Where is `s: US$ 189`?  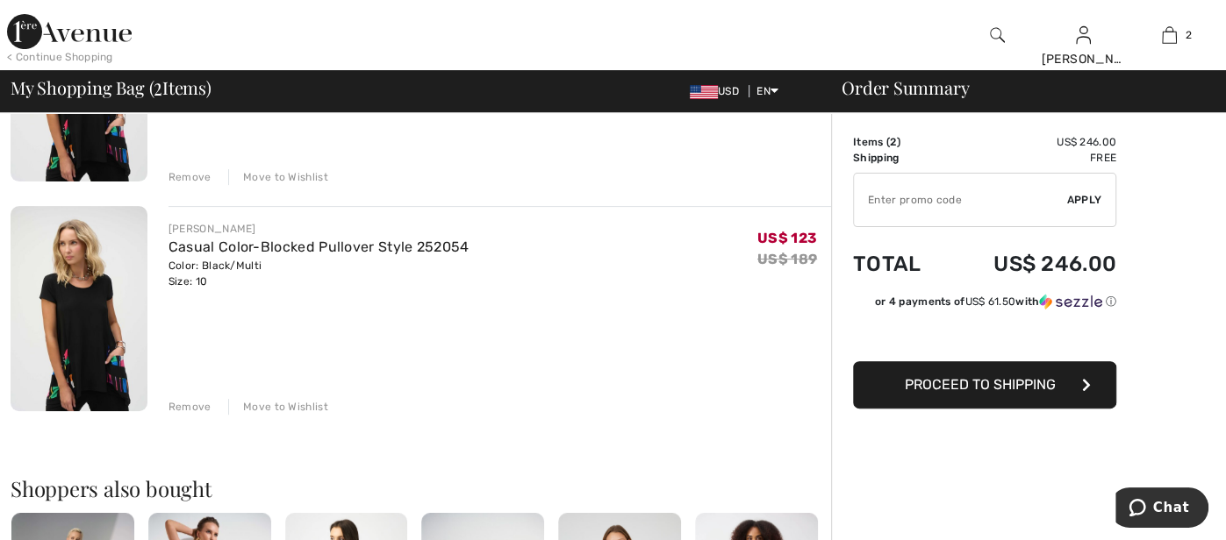
s: US$ 189 is located at coordinates (787, 259).